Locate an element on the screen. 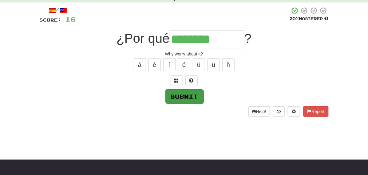 The width and height of the screenshot is (368, 175). button: Single letter hint - you only get 1 per sentence and score half the points! alt+h is located at coordinates (191, 81).